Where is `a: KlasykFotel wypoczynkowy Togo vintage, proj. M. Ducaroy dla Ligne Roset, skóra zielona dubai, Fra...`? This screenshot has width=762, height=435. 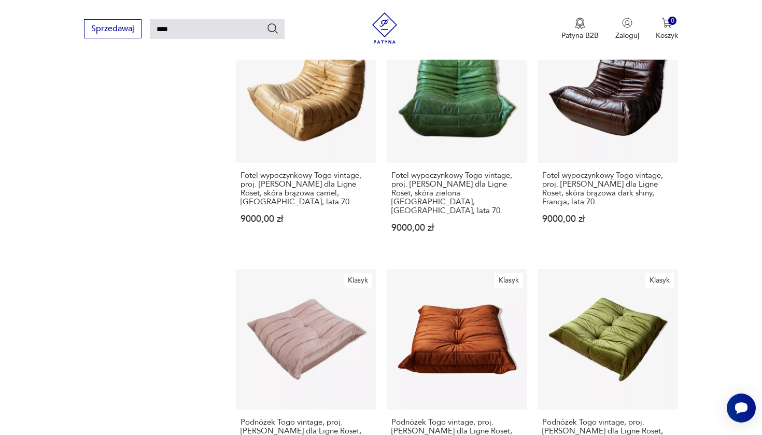 a: KlasykFotel wypoczynkowy Togo vintage, proj. M. Ducaroy dla Ligne Roset, skóra zielona dubai, Fra... is located at coordinates (456, 137).